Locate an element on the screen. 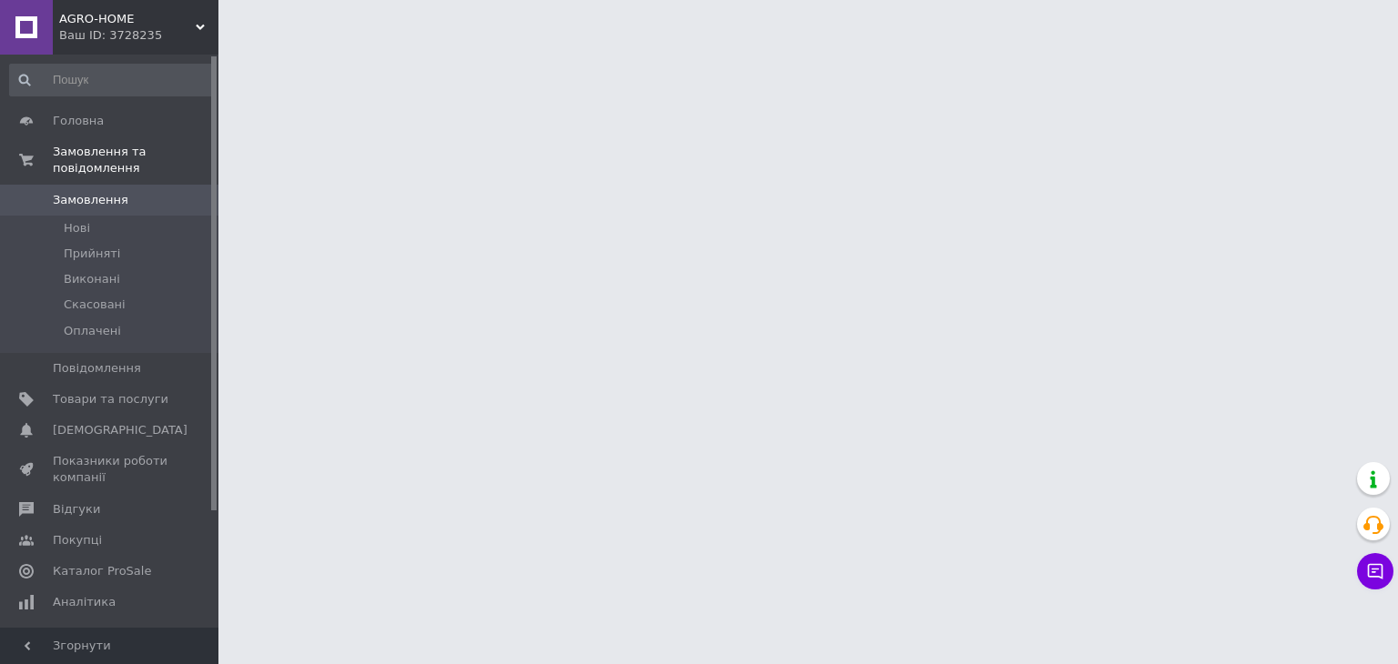 The width and height of the screenshot is (1398, 664). span: Показники роботи компанії is located at coordinates (110, 469).